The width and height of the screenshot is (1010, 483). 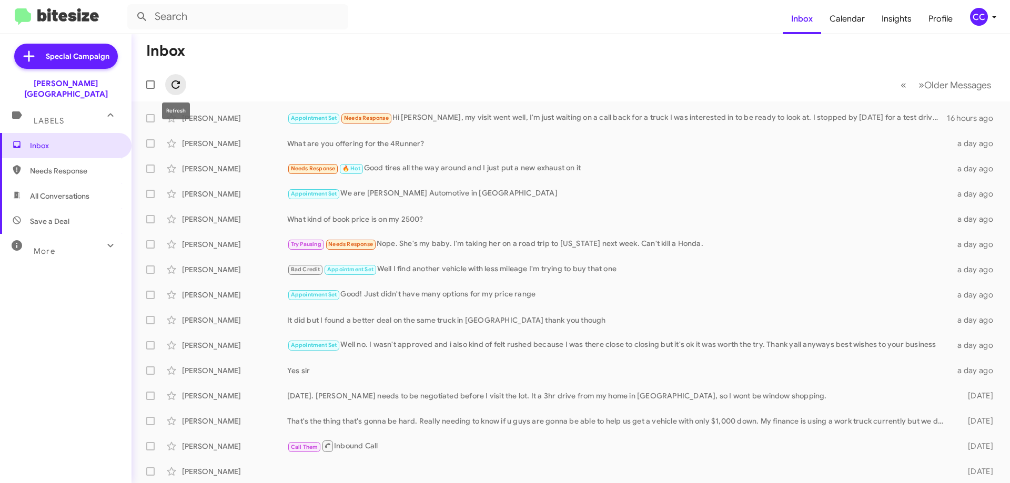 What do you see at coordinates (801, 19) in the screenshot?
I see `a: Inbox` at bounding box center [801, 19].